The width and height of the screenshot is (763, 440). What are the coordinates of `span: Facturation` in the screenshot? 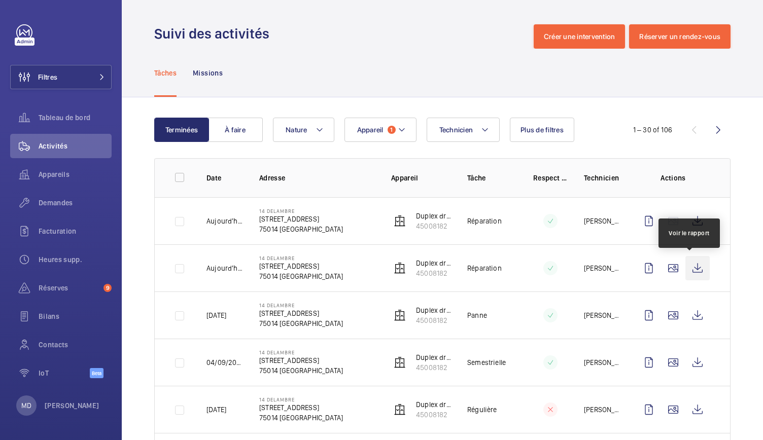 It's located at (75, 231).